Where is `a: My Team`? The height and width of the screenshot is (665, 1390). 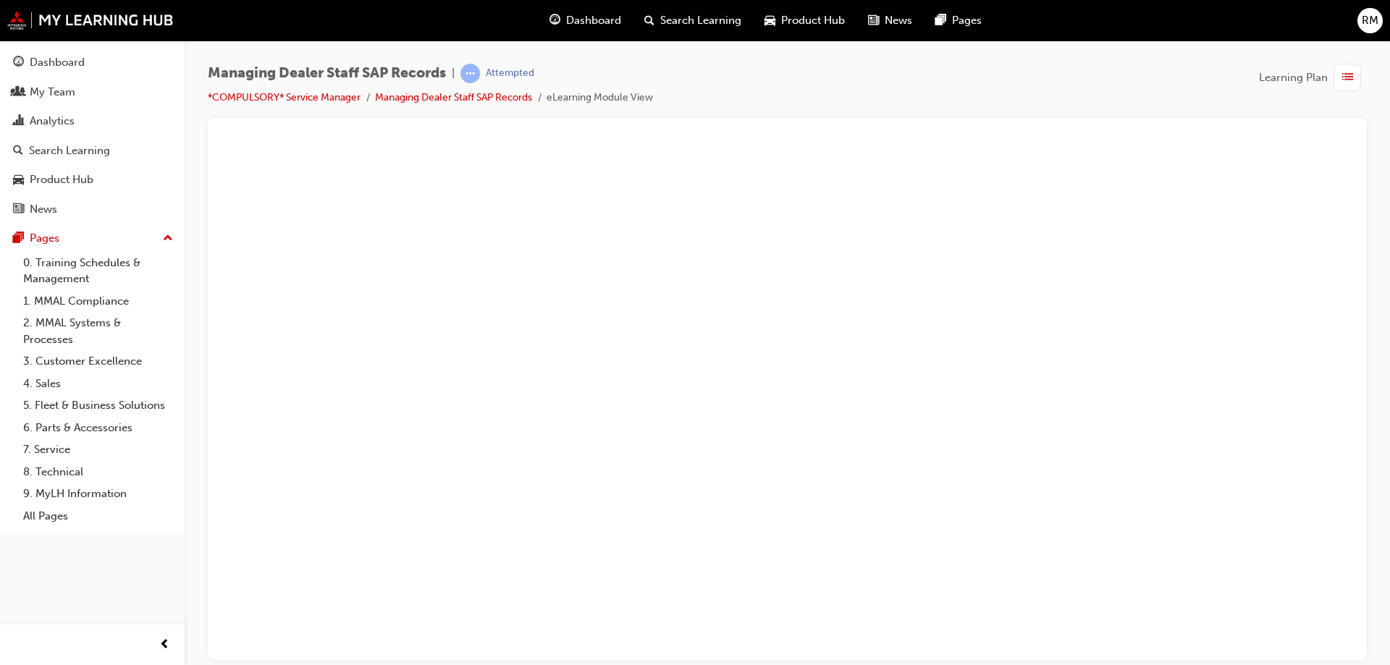
a: My Team is located at coordinates (92, 92).